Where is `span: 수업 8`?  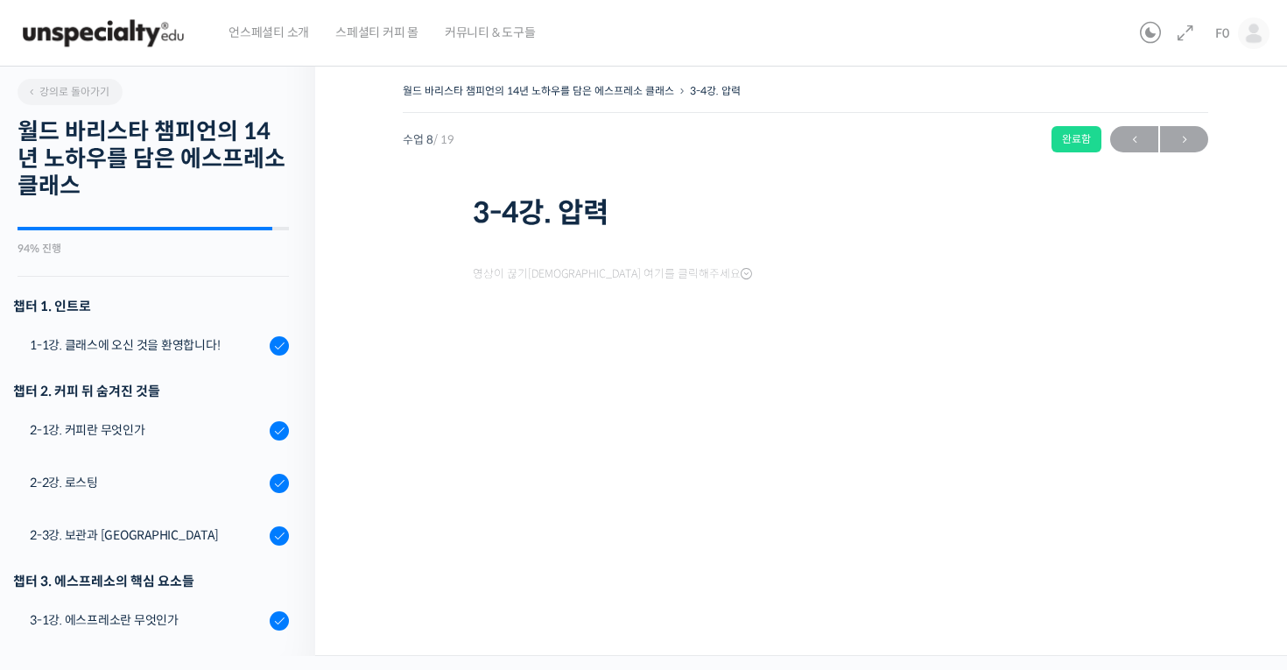
span: 수업 8 is located at coordinates (428, 139).